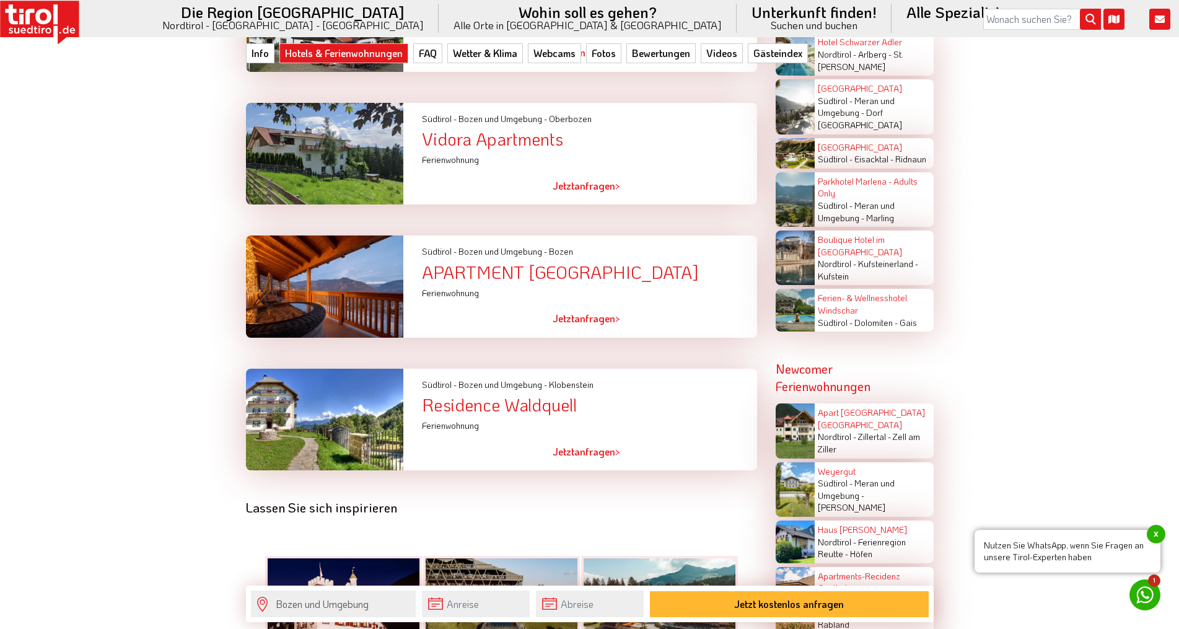  What do you see at coordinates (861, 553) in the screenshot?
I see `span: Höfen` at bounding box center [861, 553].